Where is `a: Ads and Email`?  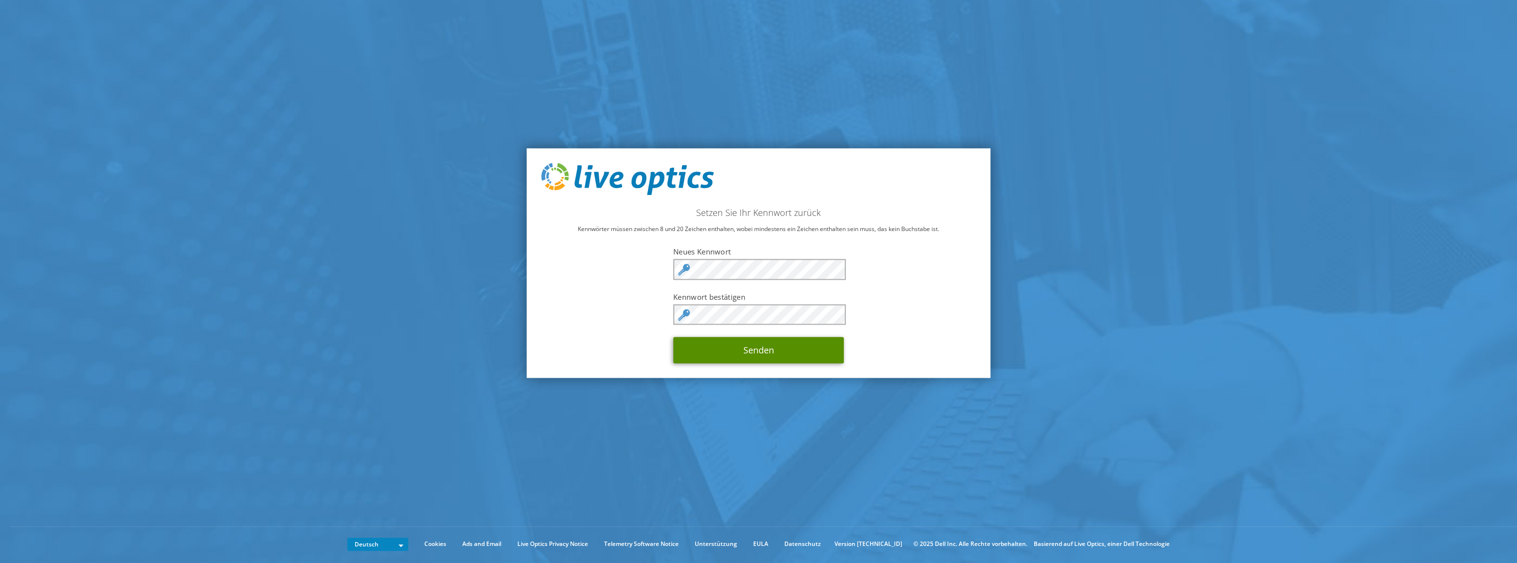 a: Ads and Email is located at coordinates (482, 544).